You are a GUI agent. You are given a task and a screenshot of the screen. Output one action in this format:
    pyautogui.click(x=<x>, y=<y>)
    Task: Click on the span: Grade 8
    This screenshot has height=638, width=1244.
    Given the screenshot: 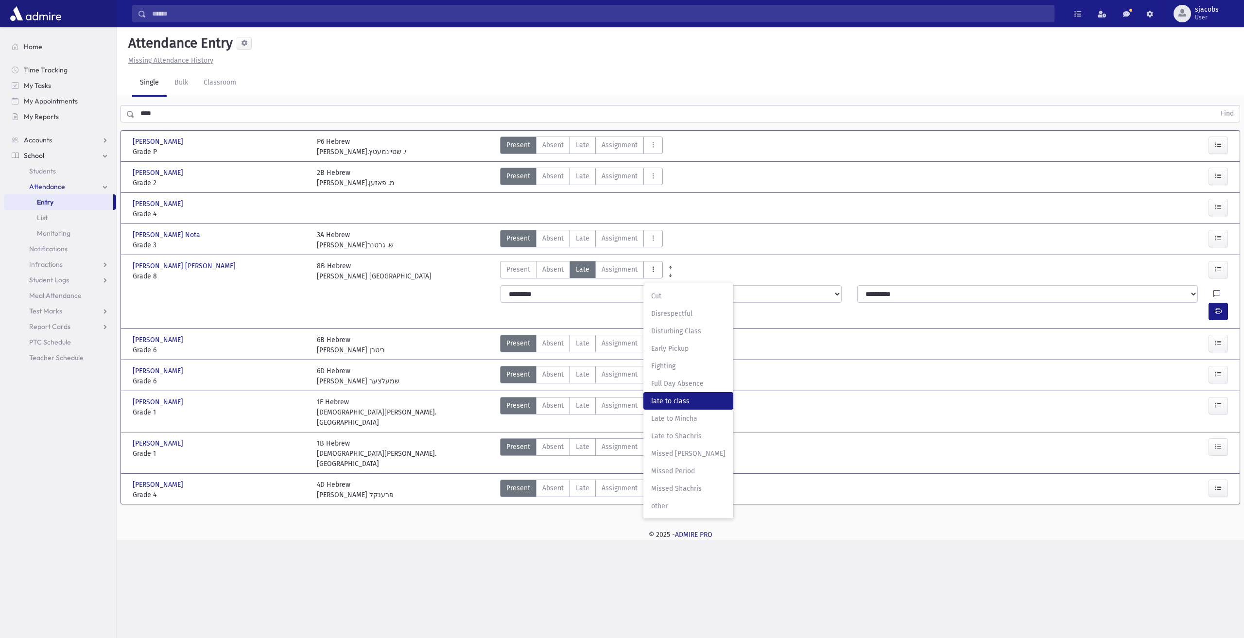 What is the action you would take?
    pyautogui.click(x=220, y=276)
    